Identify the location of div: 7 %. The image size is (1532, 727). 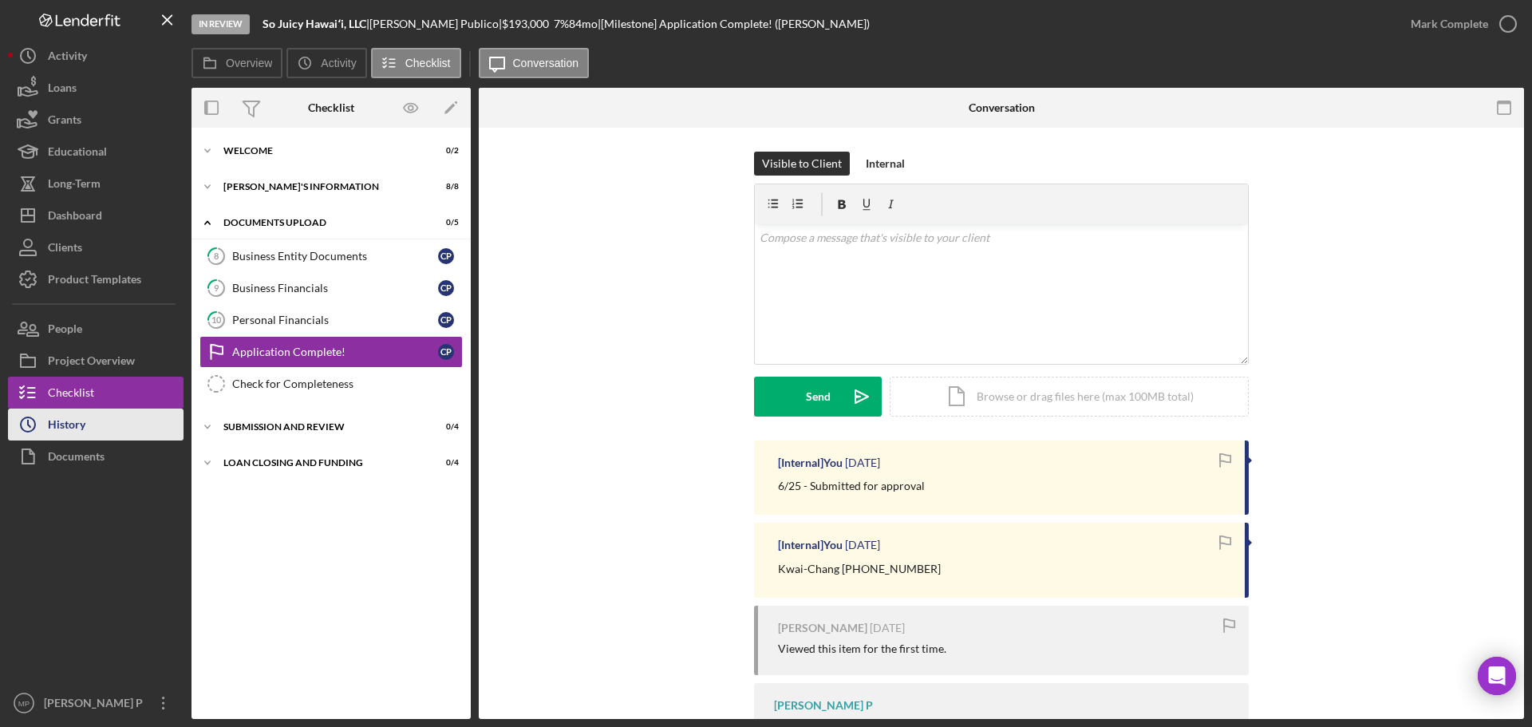
(561, 24).